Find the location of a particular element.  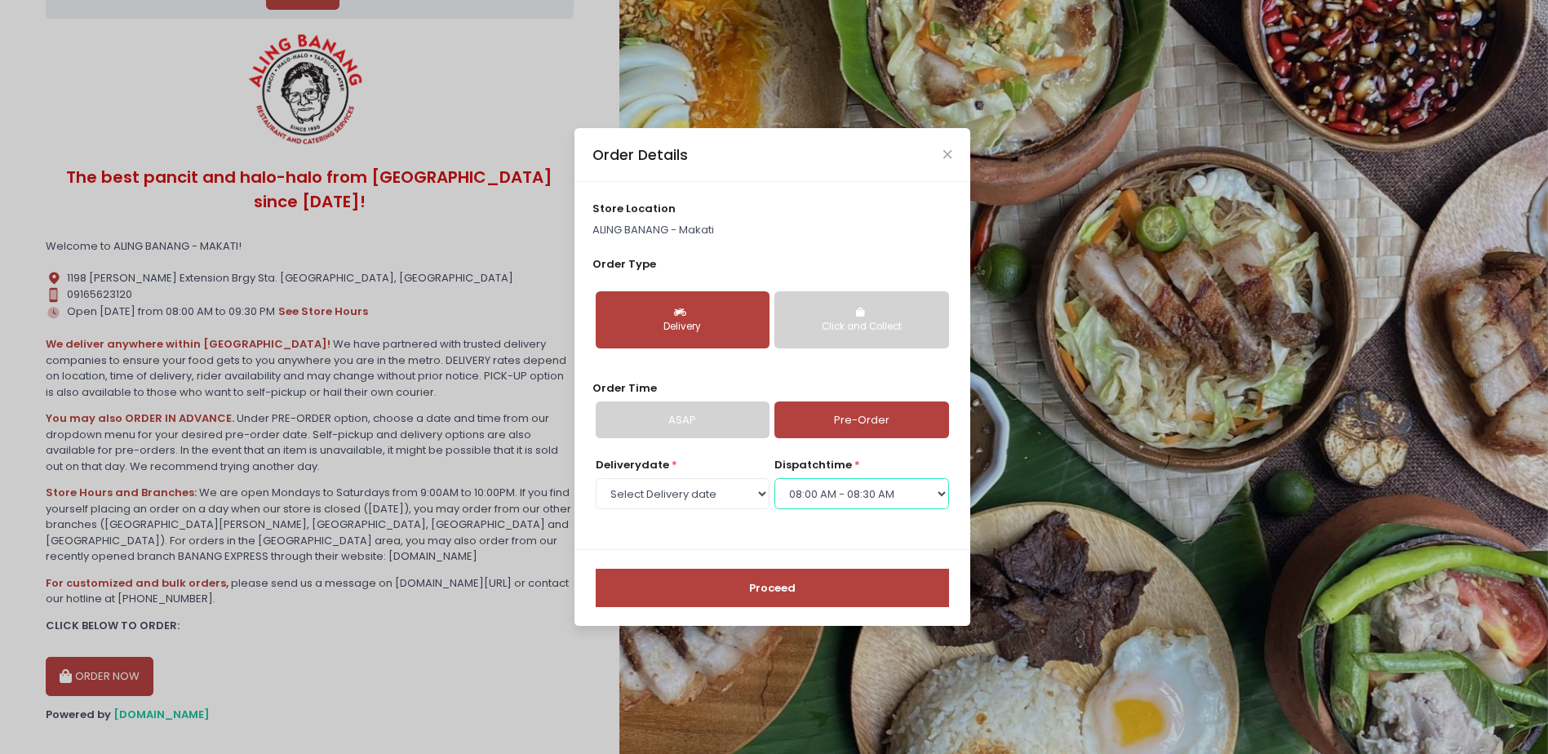

span: Order Time is located at coordinates (624, 388).